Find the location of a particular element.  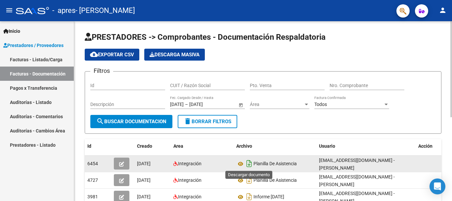

h3: Filtros is located at coordinates (102, 71).